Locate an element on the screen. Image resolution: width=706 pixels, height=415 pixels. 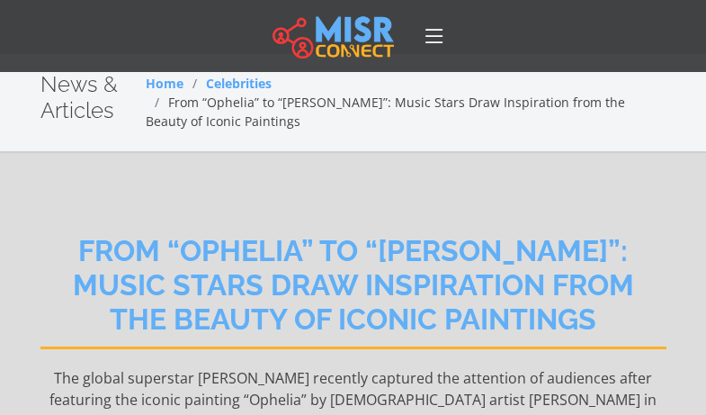
a: Celebrities is located at coordinates (238, 83).